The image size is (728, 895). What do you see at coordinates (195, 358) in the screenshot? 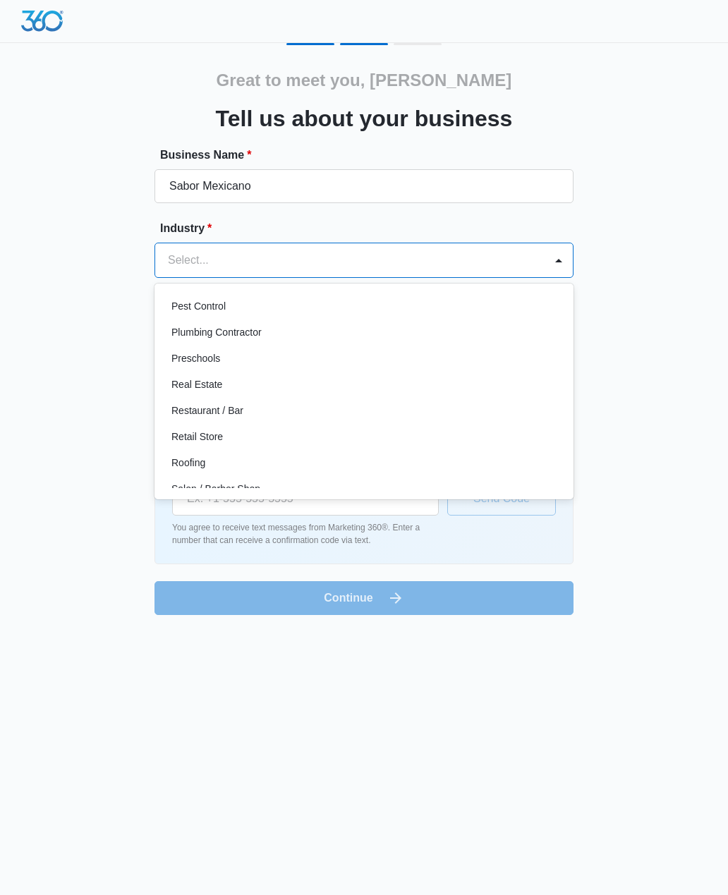
I see `p: Preschools` at bounding box center [195, 358].